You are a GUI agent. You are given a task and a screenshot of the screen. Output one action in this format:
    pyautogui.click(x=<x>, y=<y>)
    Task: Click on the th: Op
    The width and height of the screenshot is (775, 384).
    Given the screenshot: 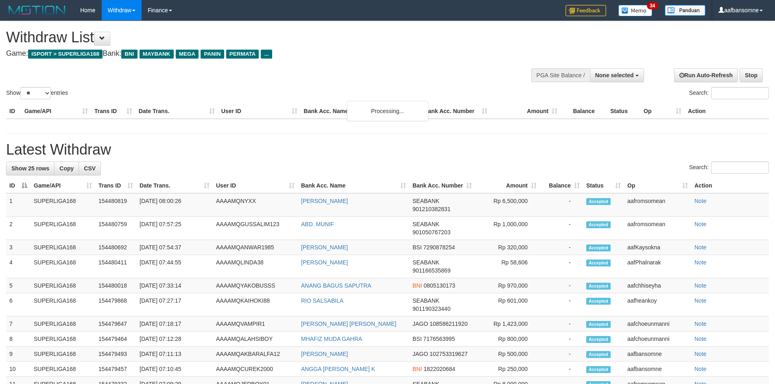 What is the action you would take?
    pyautogui.click(x=663, y=111)
    